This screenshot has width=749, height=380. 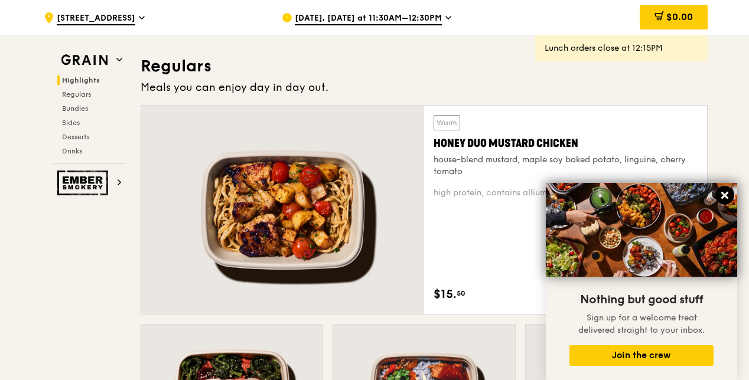 What do you see at coordinates (424, 87) in the screenshot?
I see `div: Meals you can enjoy day in day out.` at bounding box center [424, 87].